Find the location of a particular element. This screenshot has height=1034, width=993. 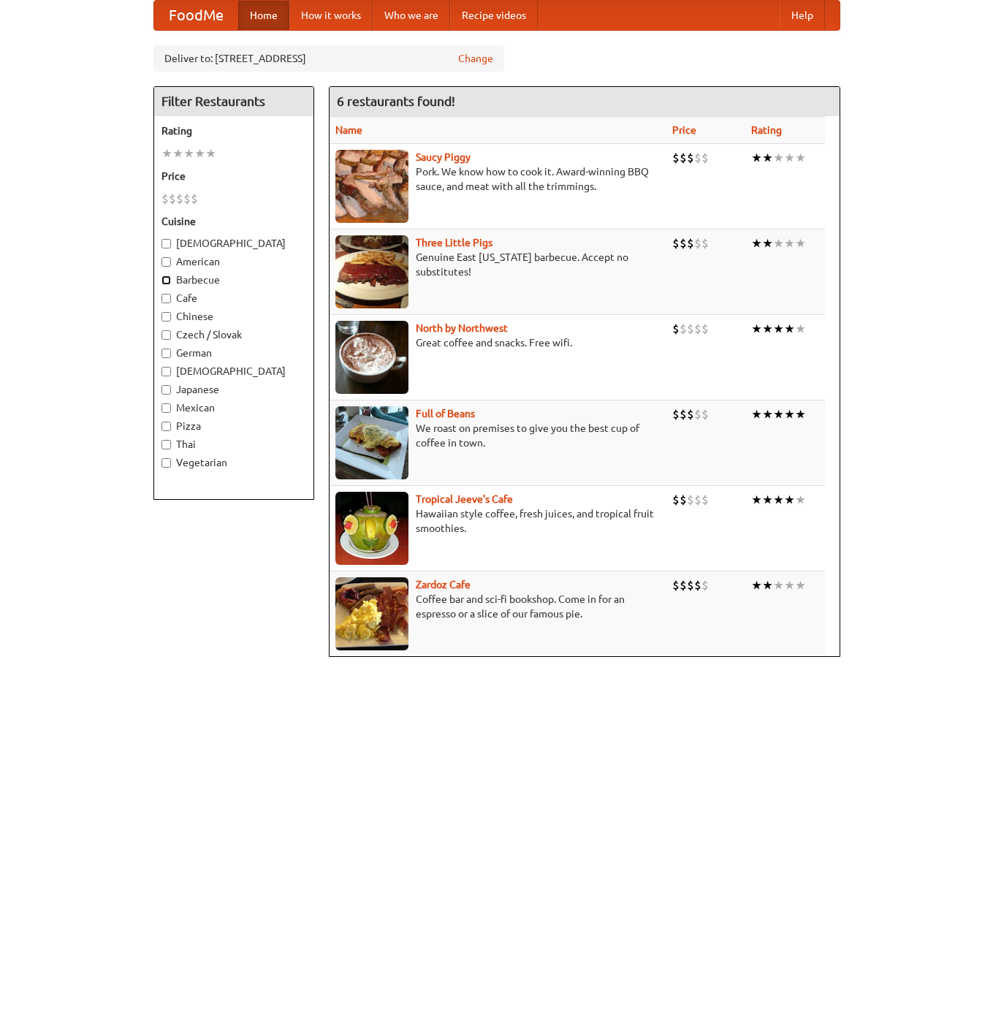

input: Vegetarian is located at coordinates (166, 463).